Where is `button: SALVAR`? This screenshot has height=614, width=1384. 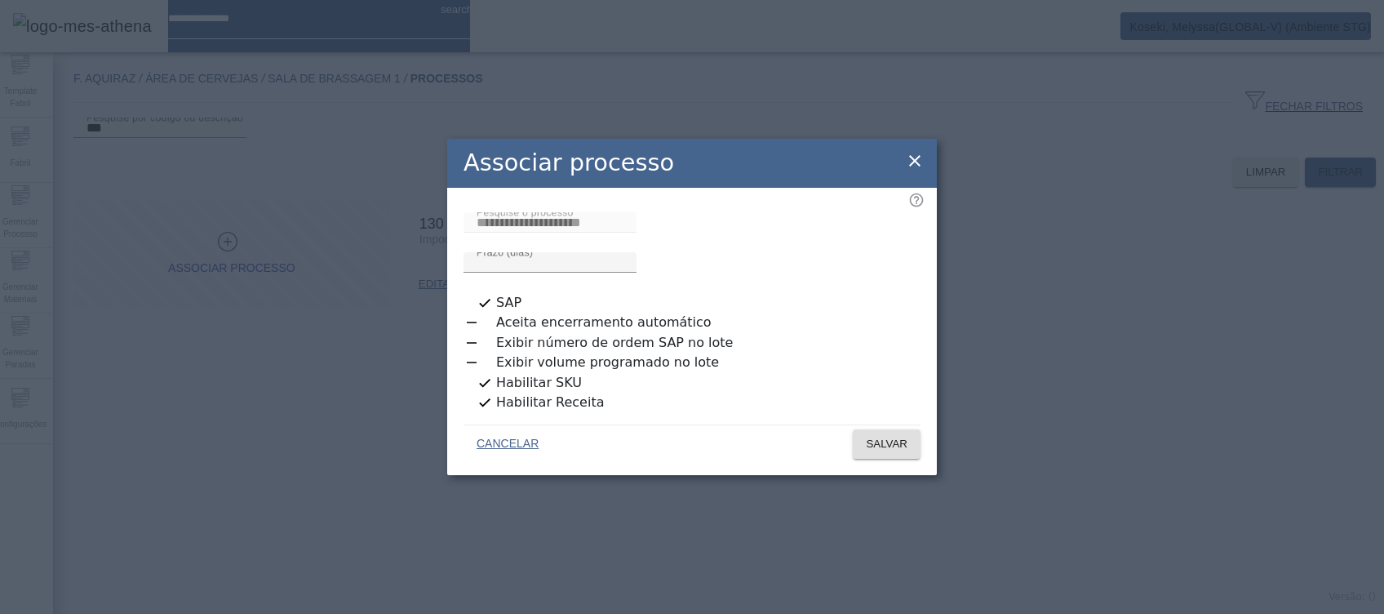
button: SALVAR is located at coordinates (886, 444).